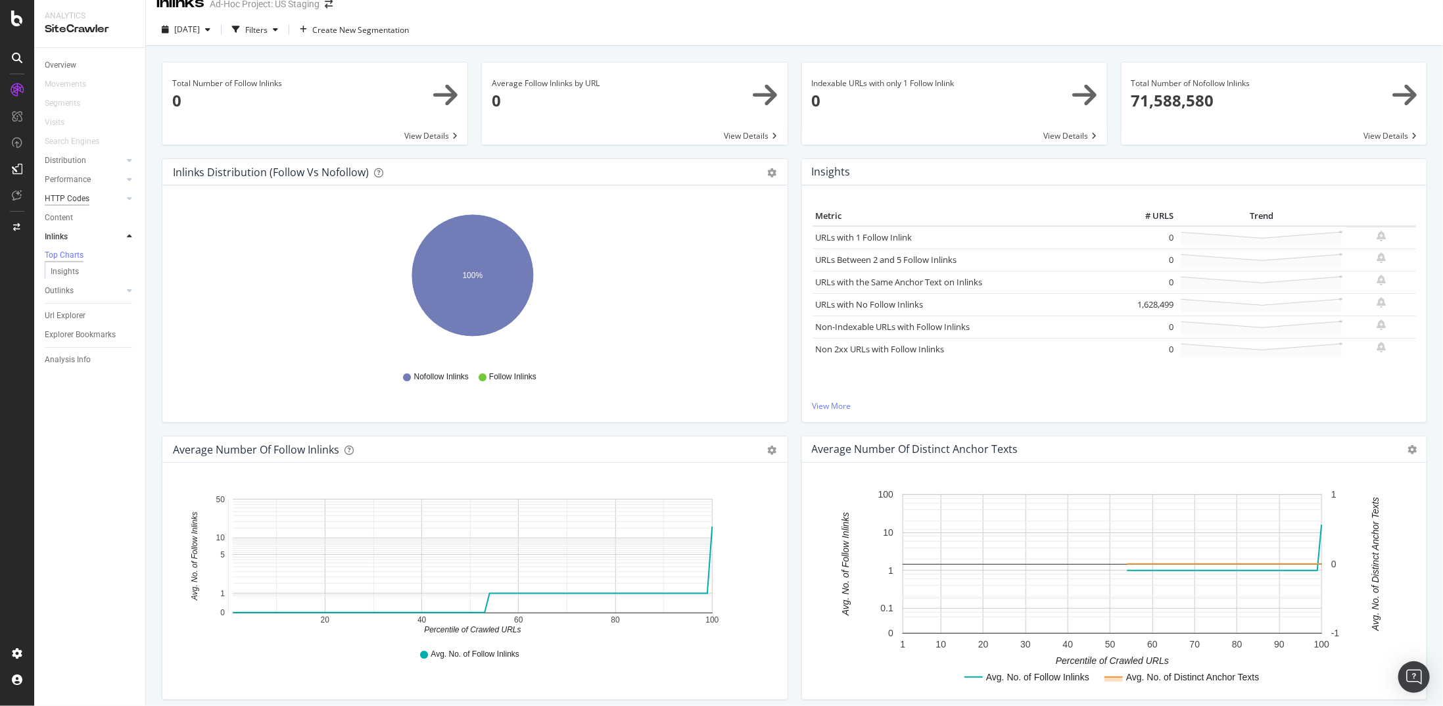 The height and width of the screenshot is (706, 1443). Describe the element at coordinates (1238, 644) in the screenshot. I see `text: 80` at that location.